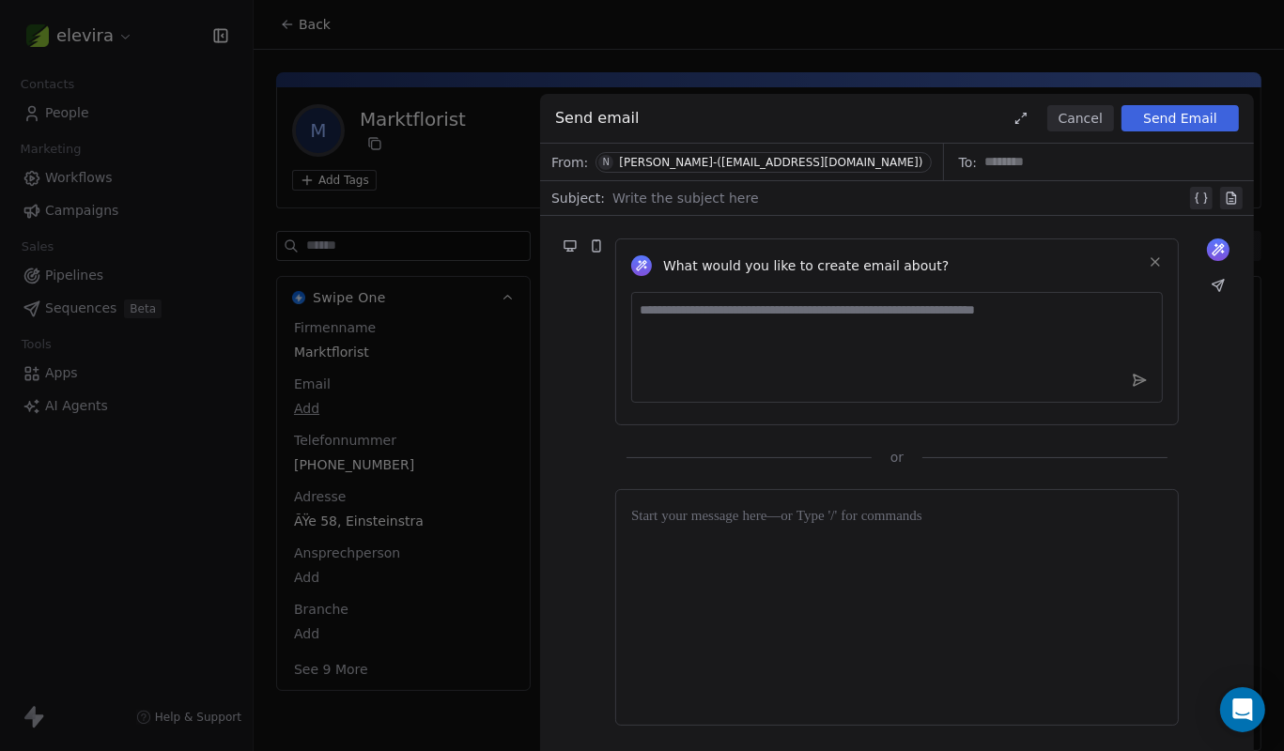  What do you see at coordinates (1180, 118) in the screenshot?
I see `button: Send Email` at bounding box center [1180, 118].